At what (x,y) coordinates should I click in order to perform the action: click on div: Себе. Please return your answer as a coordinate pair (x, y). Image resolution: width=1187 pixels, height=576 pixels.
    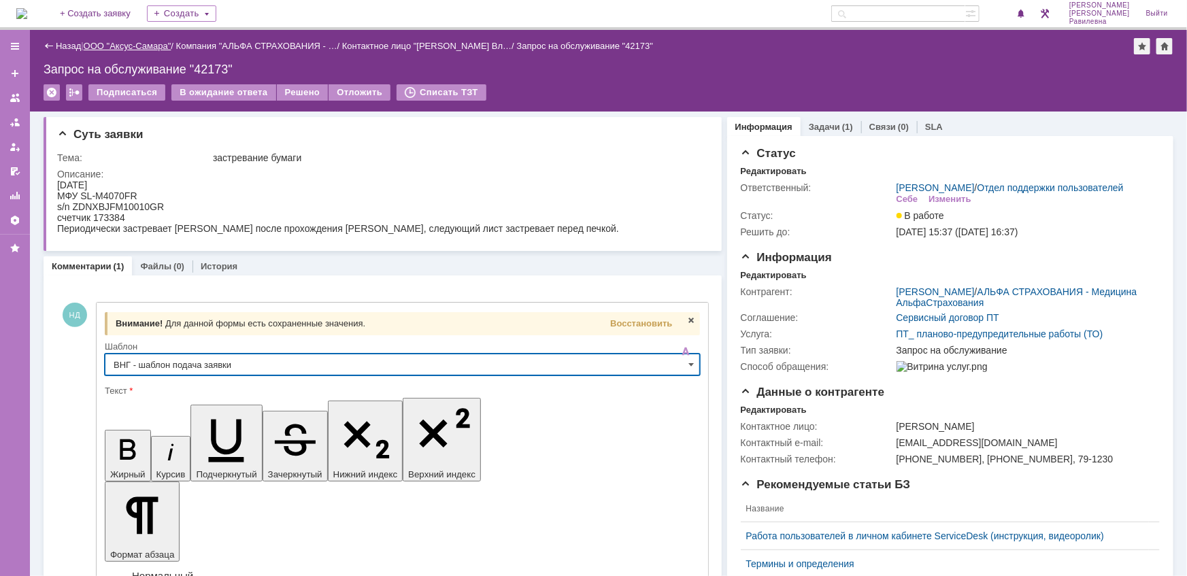
    Looking at the image, I should click on (908, 199).